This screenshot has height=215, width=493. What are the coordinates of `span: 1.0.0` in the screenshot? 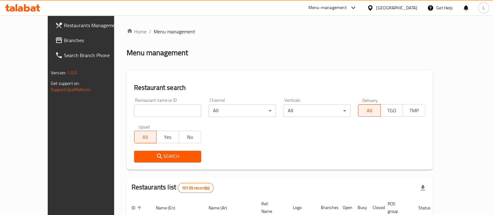 It's located at (72, 73).